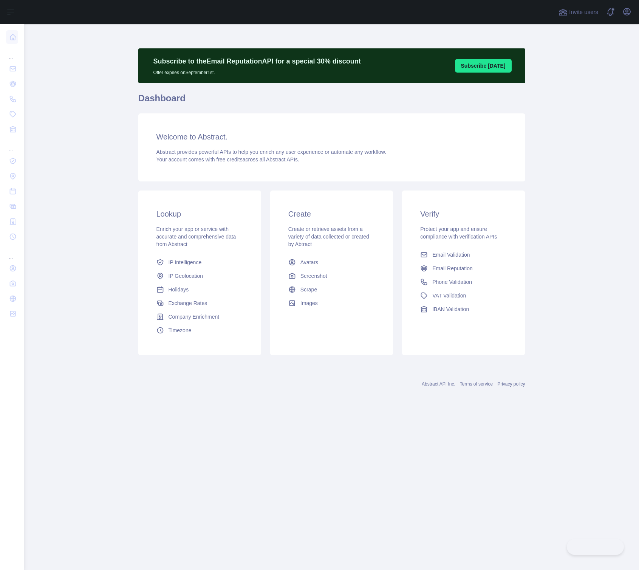  I want to click on span: Timezone, so click(180, 330).